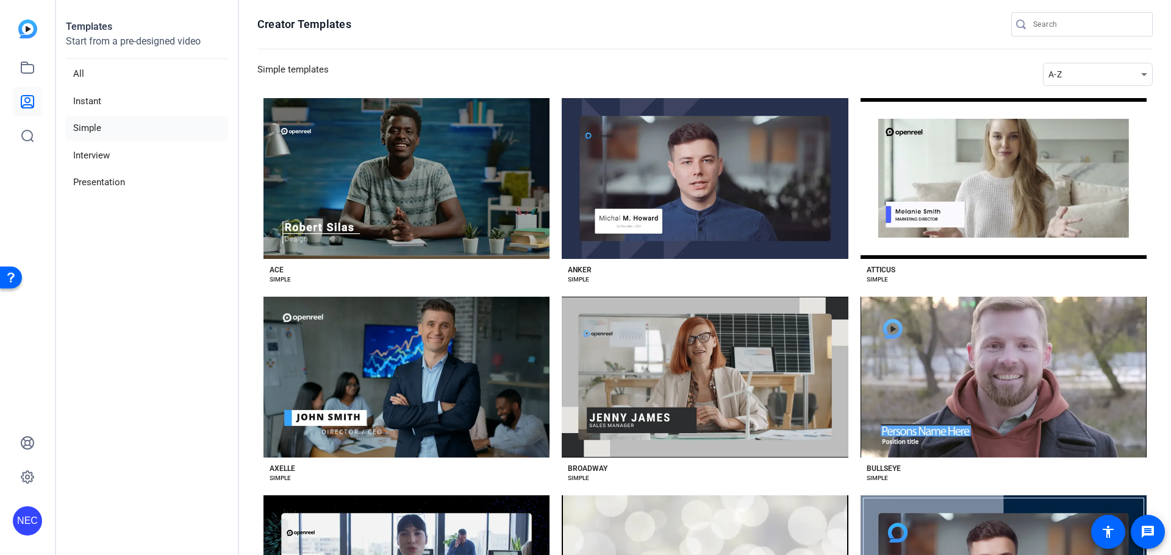 This screenshot has height=555, width=1171. What do you see at coordinates (1147, 532) in the screenshot?
I see `mat-icon: message` at bounding box center [1147, 532].